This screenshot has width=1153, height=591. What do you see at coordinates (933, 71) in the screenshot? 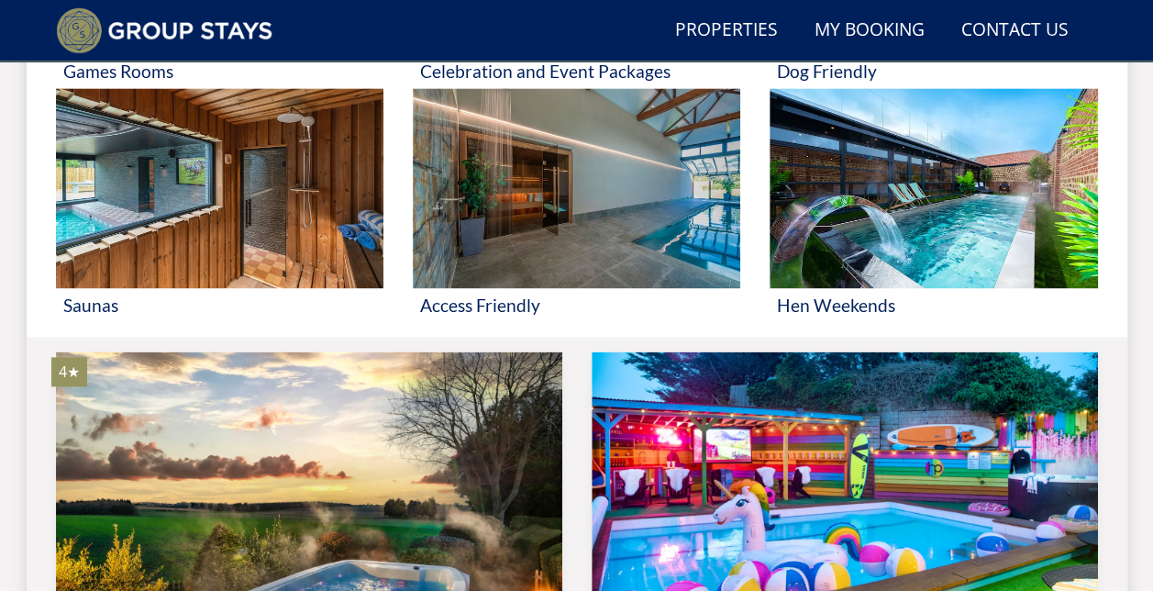
I see `h3: Dog Friendly` at bounding box center [933, 71].